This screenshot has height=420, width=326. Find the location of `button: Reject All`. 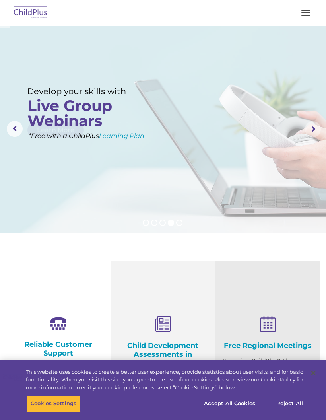

button: Reject All is located at coordinates (290, 404).